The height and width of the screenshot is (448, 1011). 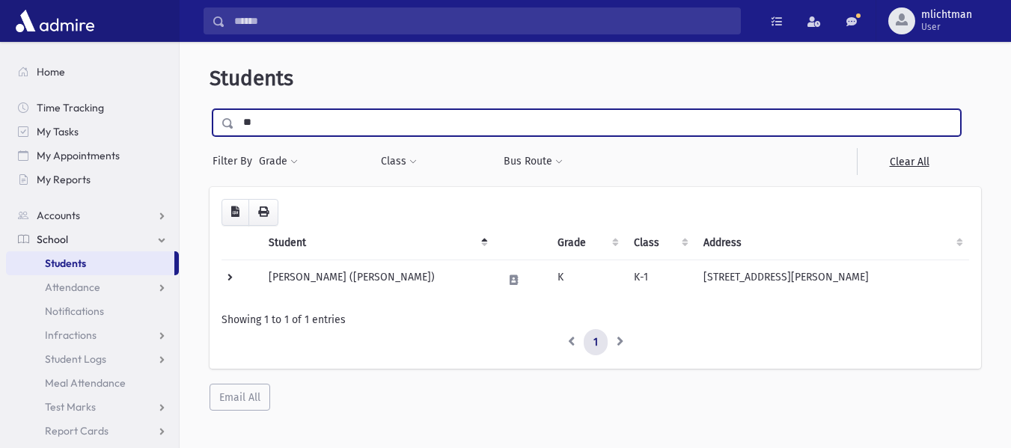 What do you see at coordinates (92, 132) in the screenshot?
I see `a: My Tasks` at bounding box center [92, 132].